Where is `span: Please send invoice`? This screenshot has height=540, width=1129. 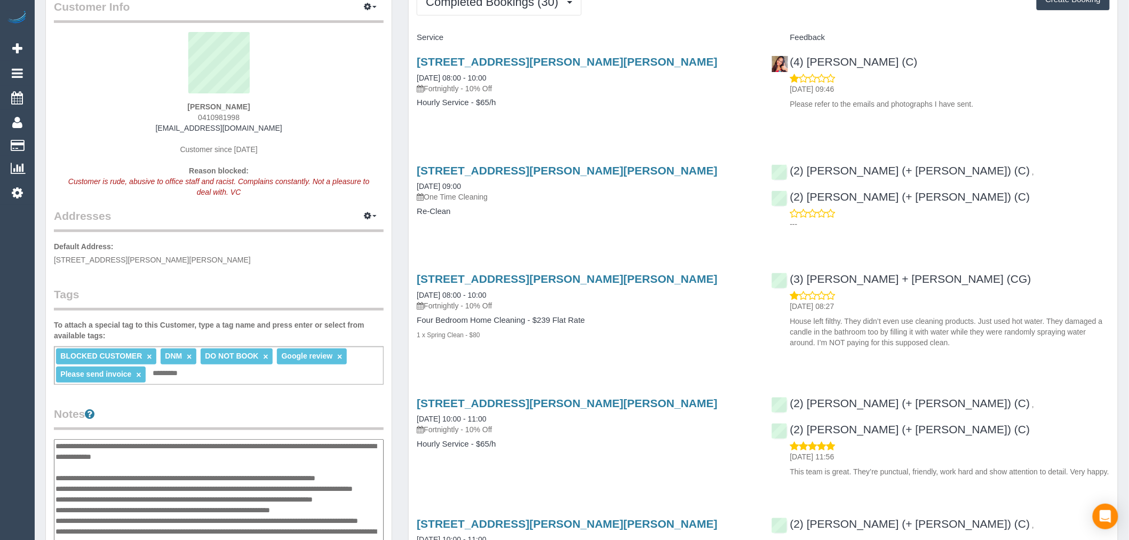 span: Please send invoice is located at coordinates (96, 374).